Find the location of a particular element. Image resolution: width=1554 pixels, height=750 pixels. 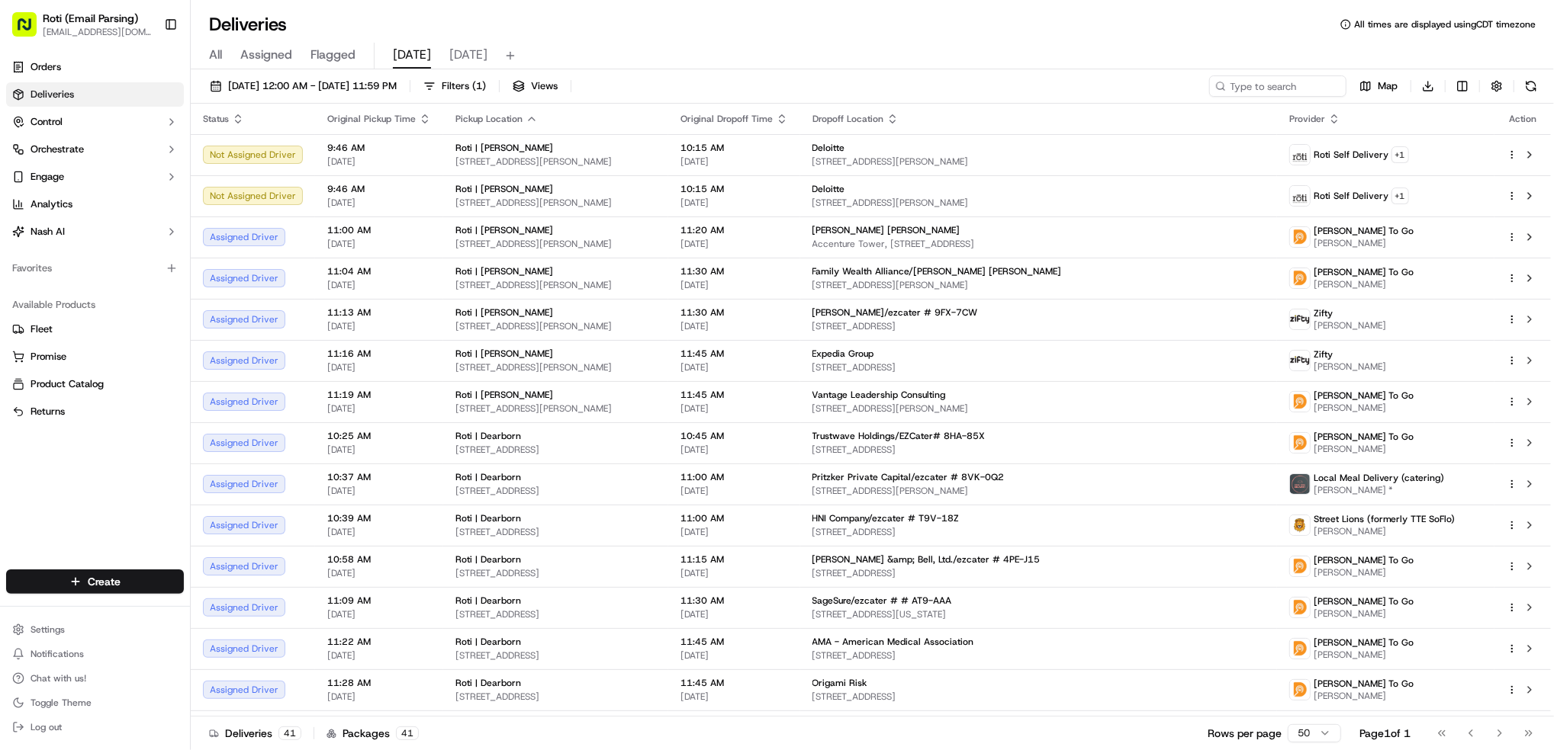

span: ( 1 ) is located at coordinates (479, 86).